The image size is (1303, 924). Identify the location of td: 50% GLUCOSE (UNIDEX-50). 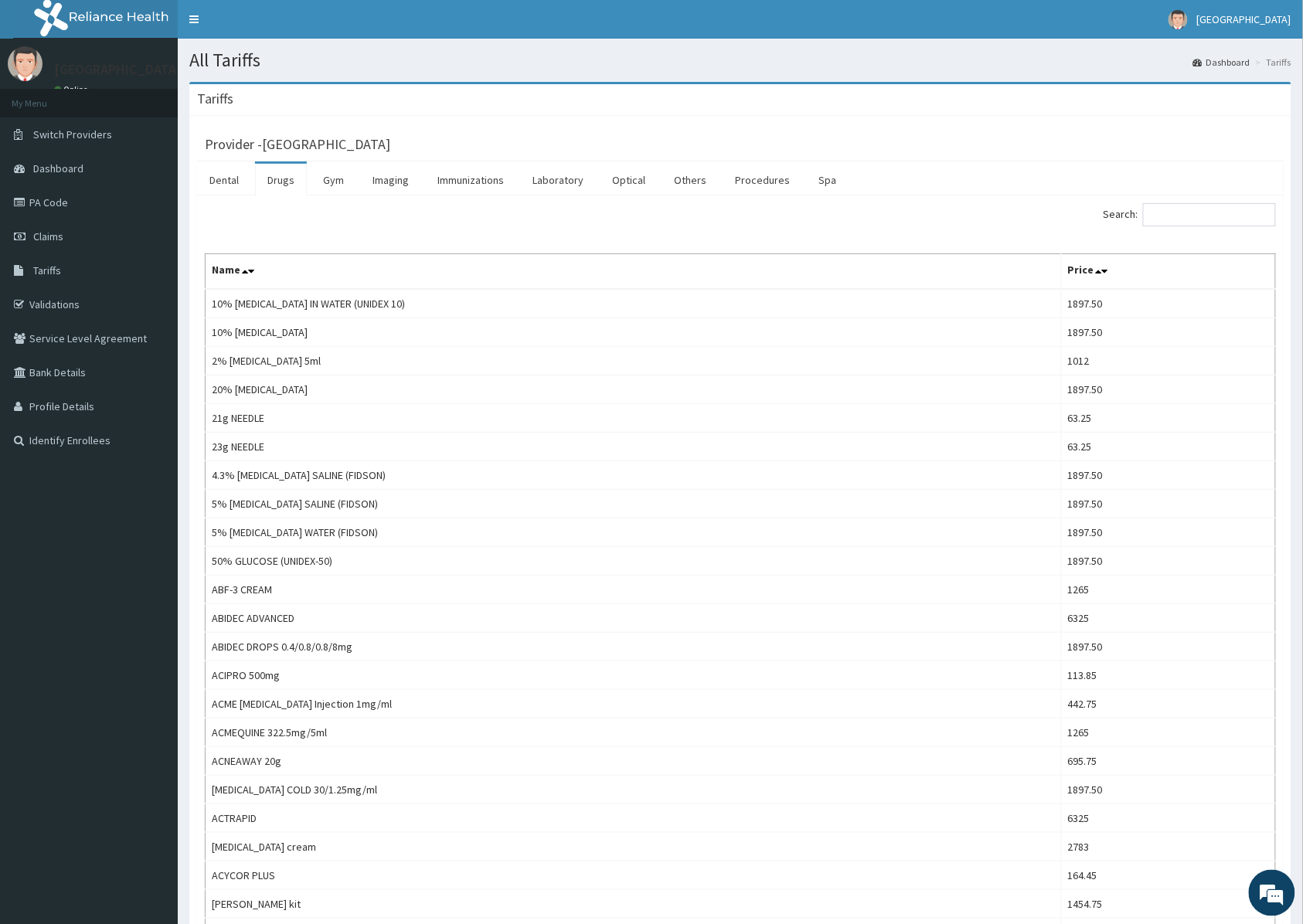
(633, 560).